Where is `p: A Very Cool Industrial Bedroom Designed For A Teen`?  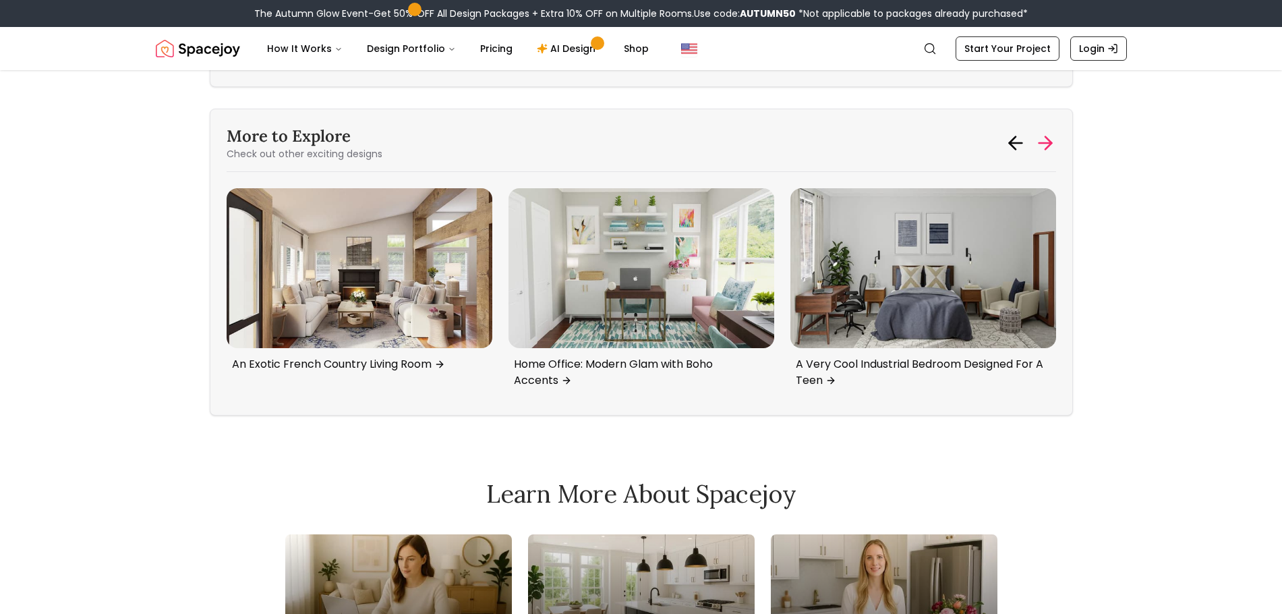 p: A Very Cool Industrial Bedroom Designed For A Teen is located at coordinates (921, 372).